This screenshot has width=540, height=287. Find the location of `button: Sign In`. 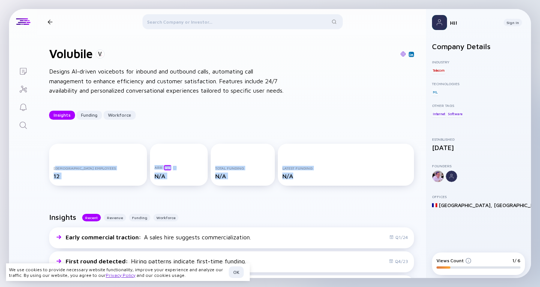

button: Sign In is located at coordinates (513, 23).